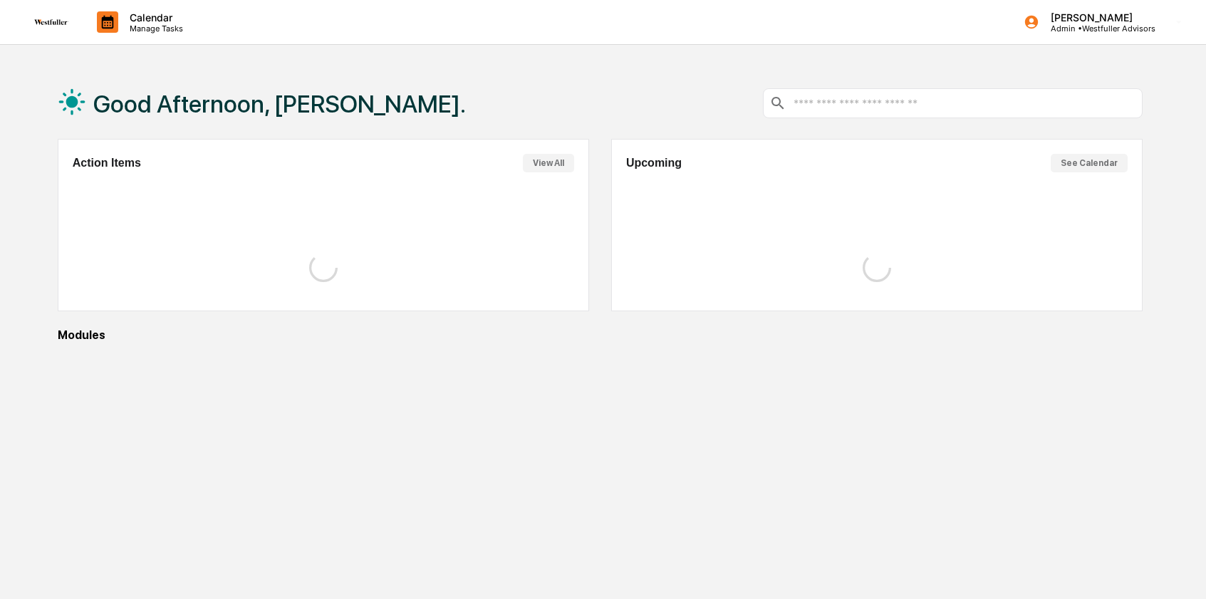 This screenshot has width=1206, height=599. What do you see at coordinates (1089, 163) in the screenshot?
I see `a: See Calendar` at bounding box center [1089, 163].